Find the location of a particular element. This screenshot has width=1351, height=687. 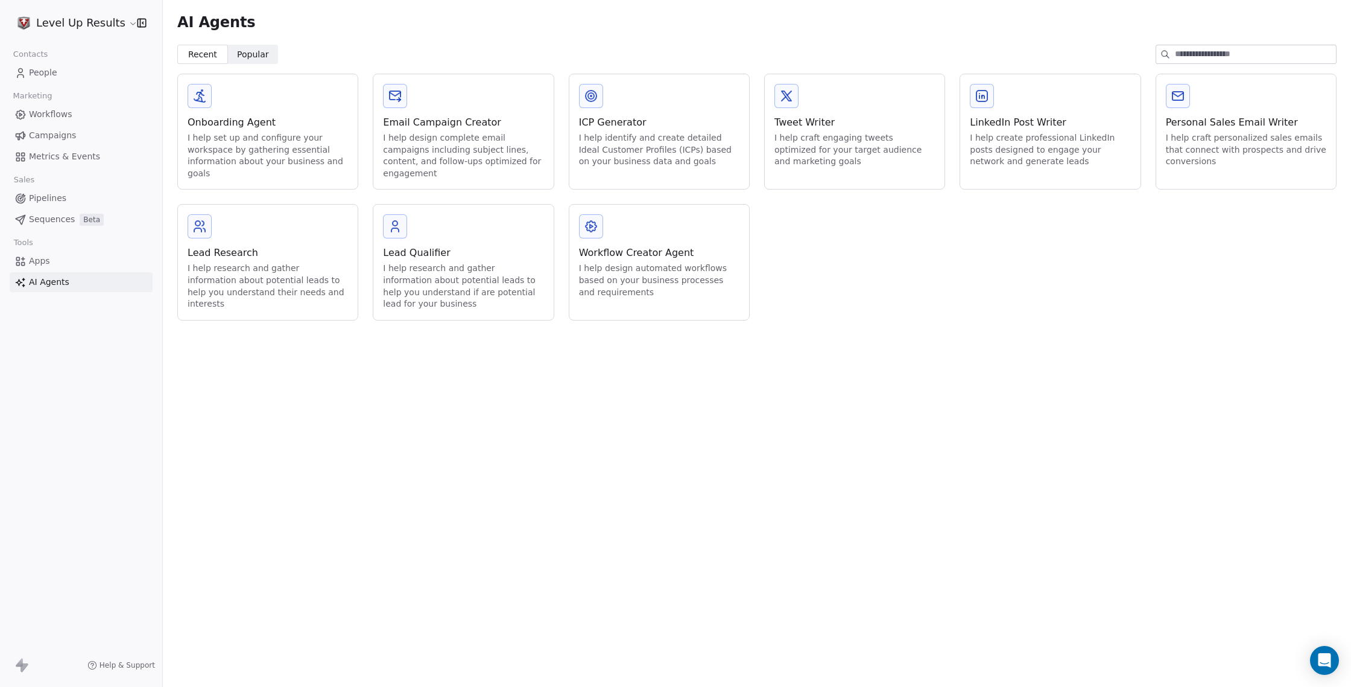

img: 3d%20gray%20logo%20cropped.png is located at coordinates (24, 23).